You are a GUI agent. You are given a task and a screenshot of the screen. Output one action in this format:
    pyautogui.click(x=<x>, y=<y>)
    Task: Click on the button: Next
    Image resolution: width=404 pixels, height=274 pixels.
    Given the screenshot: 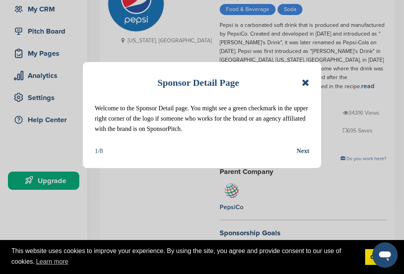 What is the action you would take?
    pyautogui.click(x=303, y=151)
    